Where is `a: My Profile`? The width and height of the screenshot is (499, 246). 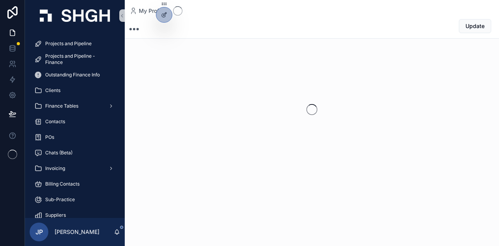
a: My Profile is located at coordinates (147, 11).